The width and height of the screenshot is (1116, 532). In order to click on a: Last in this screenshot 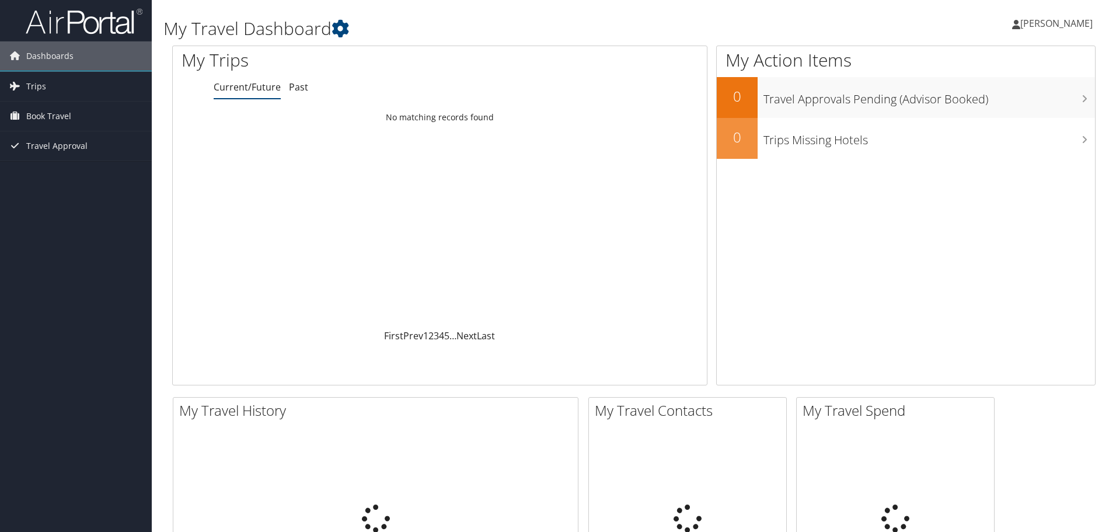, I will do `click(485, 335)`.